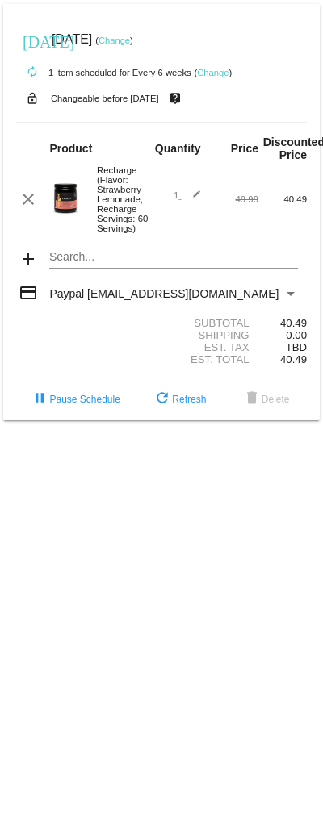  What do you see at coordinates (210, 335) in the screenshot?
I see `div: Shipping` at bounding box center [210, 335].